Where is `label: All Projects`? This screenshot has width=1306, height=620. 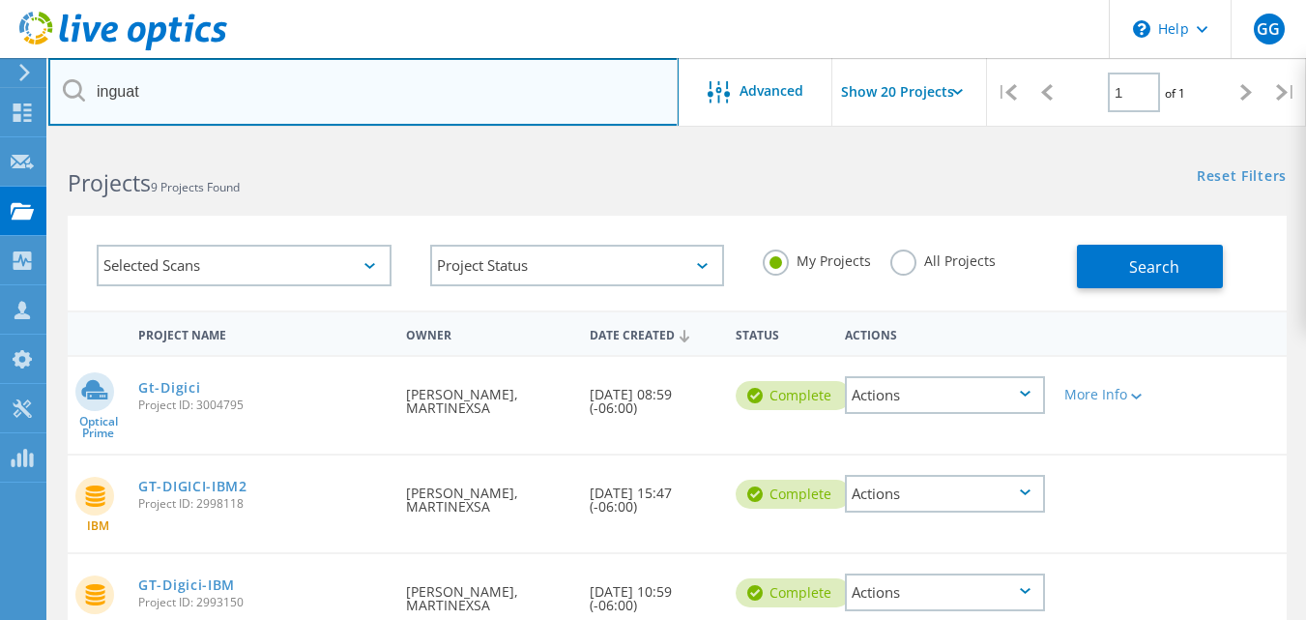 label: All Projects is located at coordinates (943, 258).